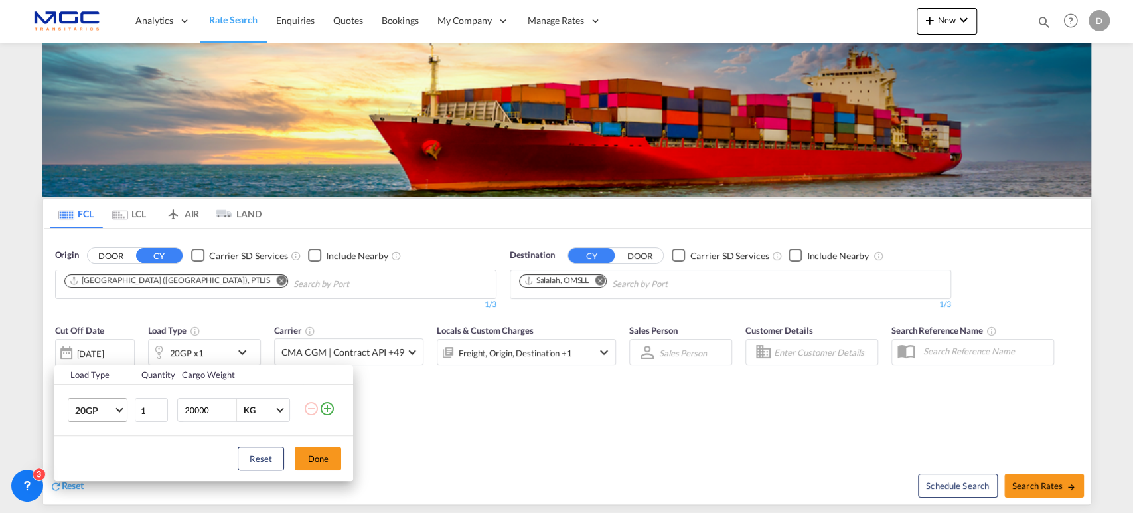 The height and width of the screenshot is (513, 1133). Describe the element at coordinates (238, 374) in the screenshot. I see `div: Cargo Weight` at that location.